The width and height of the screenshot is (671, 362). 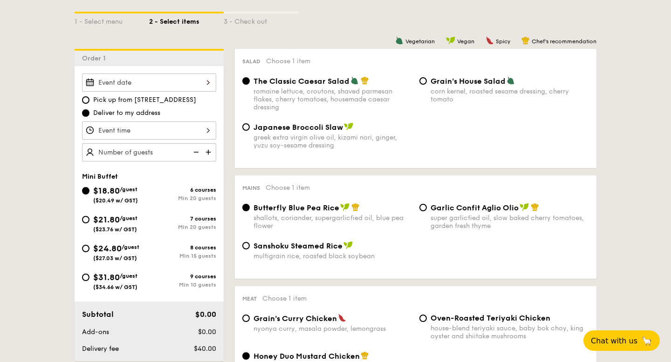 I want to click on input: Event time, so click(x=149, y=130).